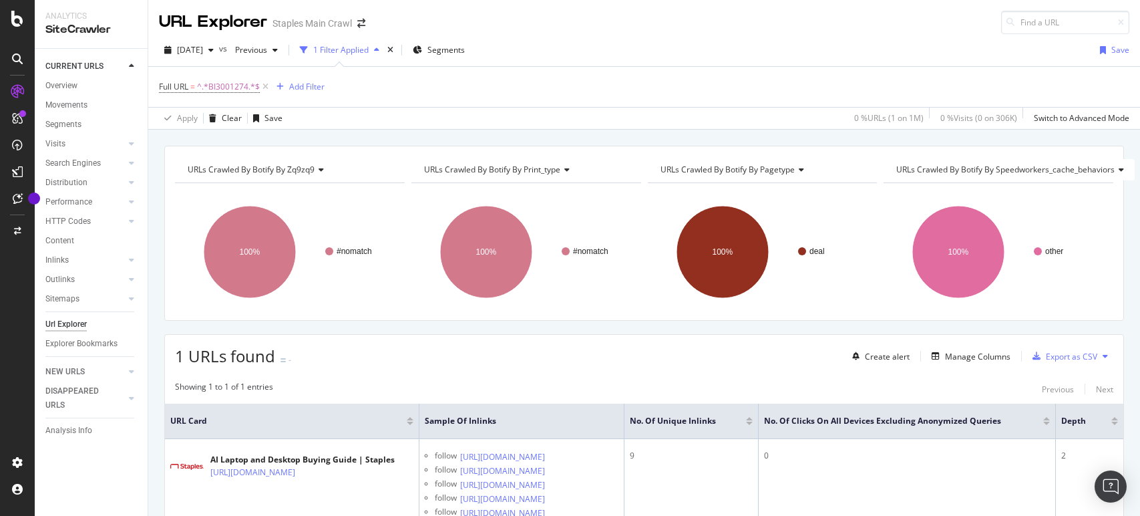 Image resolution: width=1140 pixels, height=516 pixels. Describe the element at coordinates (283, 360) in the screenshot. I see `img: Equal` at that location.